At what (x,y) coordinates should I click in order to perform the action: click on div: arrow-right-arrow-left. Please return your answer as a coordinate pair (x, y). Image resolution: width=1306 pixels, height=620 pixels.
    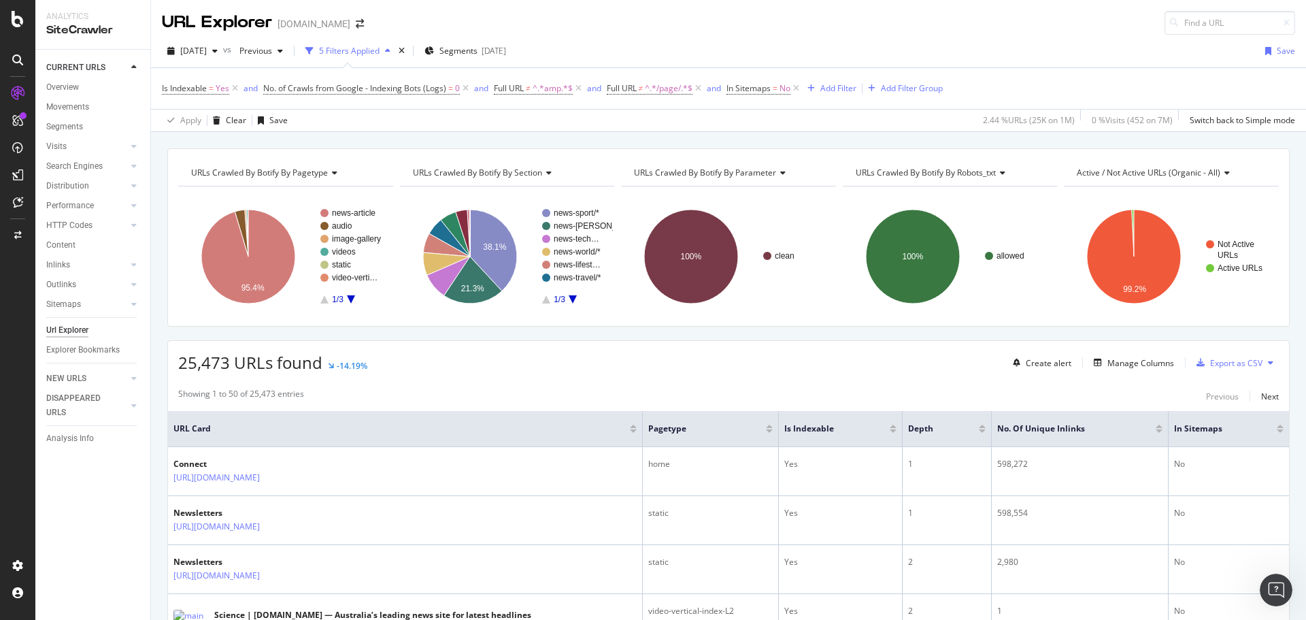
    Looking at the image, I should click on (360, 24).